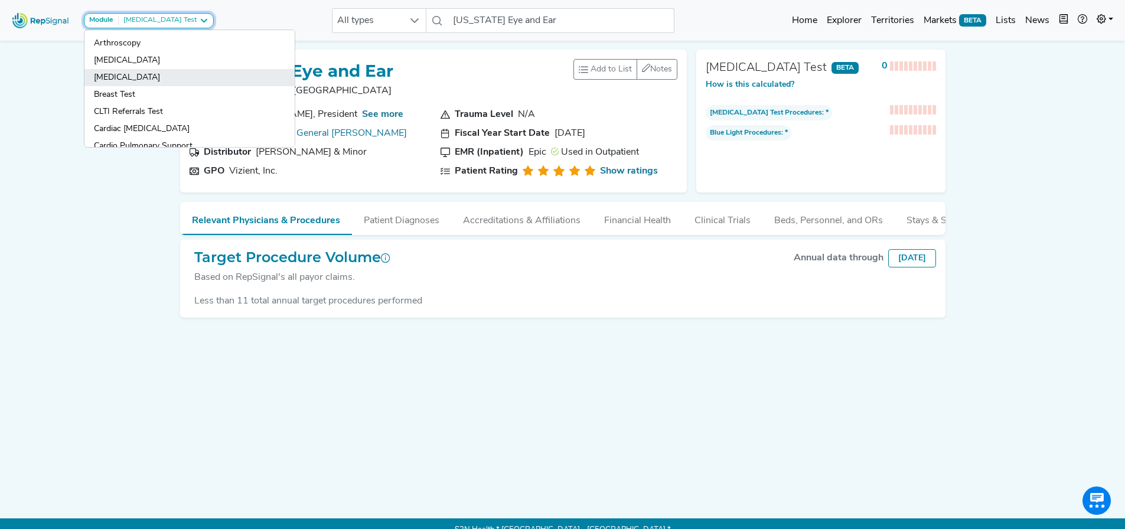 Image resolution: width=1125 pixels, height=529 pixels. I want to click on button: Intel Book, so click(1063, 21).